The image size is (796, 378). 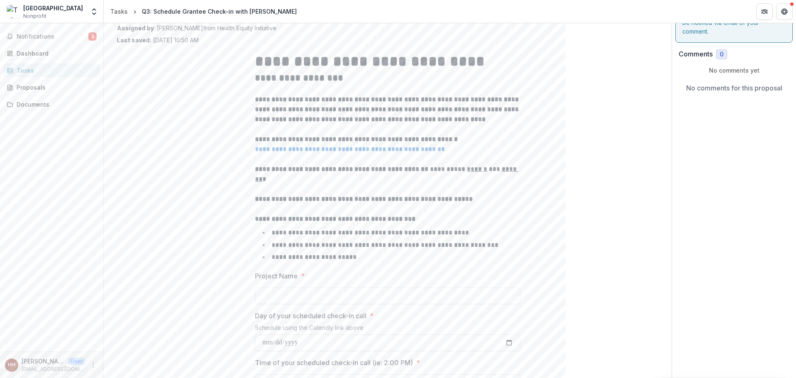 What do you see at coordinates (52, 36) in the screenshot?
I see `span: Notifications` at bounding box center [52, 36].